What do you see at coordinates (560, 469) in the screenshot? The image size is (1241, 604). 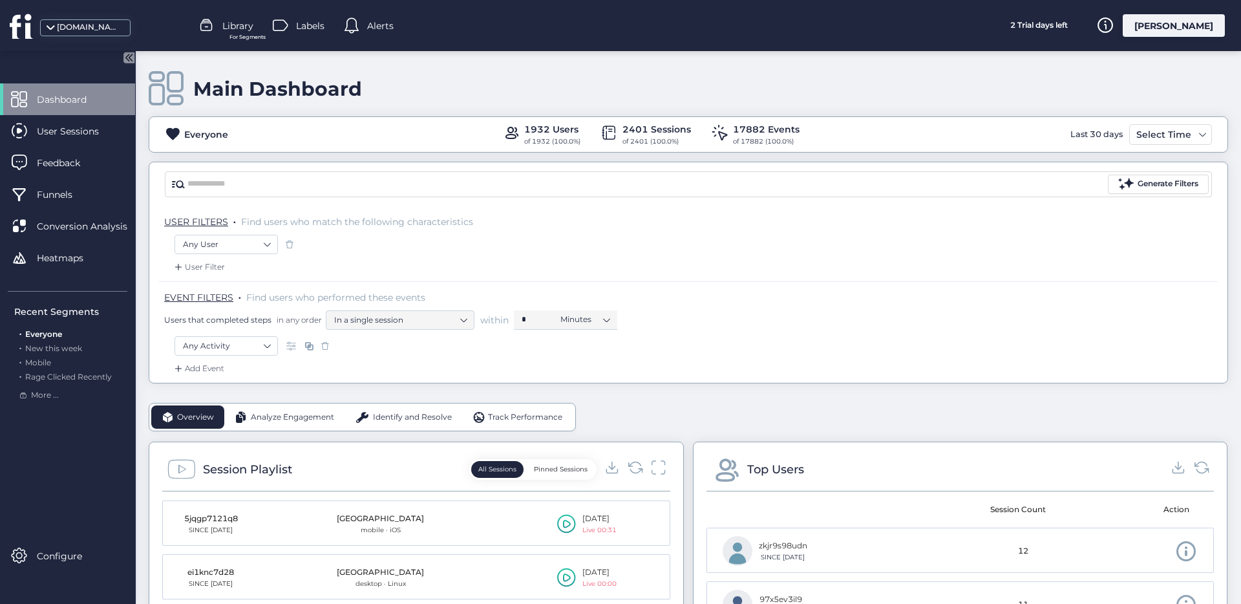 I see `button: Pinned Sessions` at bounding box center [560, 469].